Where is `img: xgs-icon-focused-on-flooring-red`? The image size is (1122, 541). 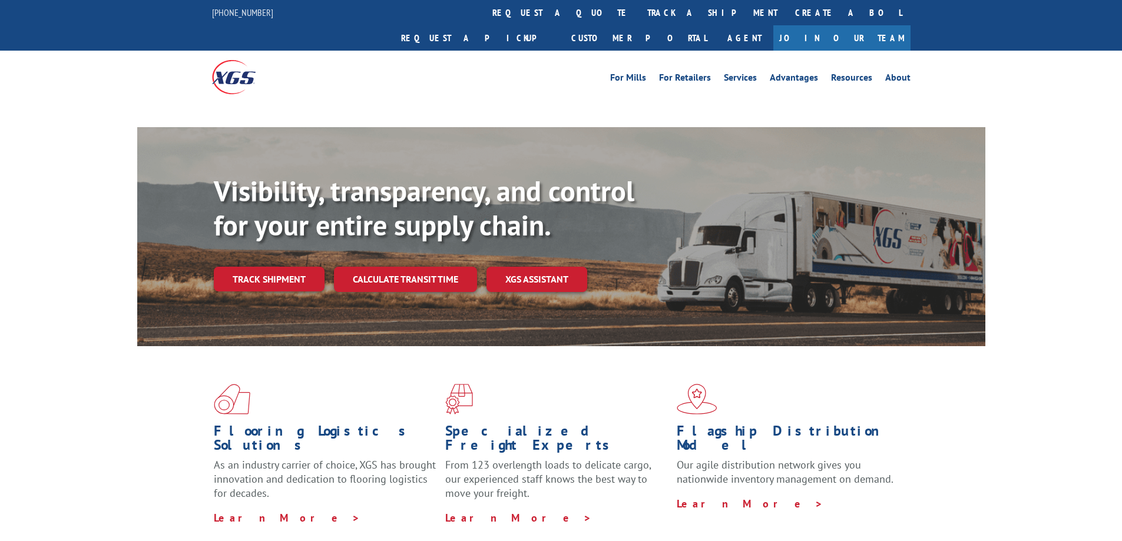
img: xgs-icon-focused-on-flooring-red is located at coordinates (459, 399).